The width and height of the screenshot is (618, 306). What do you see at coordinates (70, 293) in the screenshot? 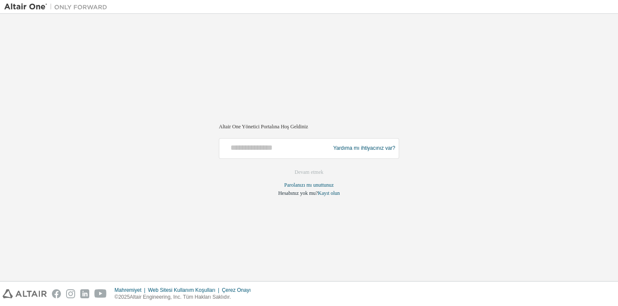
I see `img: instagram.svg` at bounding box center [70, 293].